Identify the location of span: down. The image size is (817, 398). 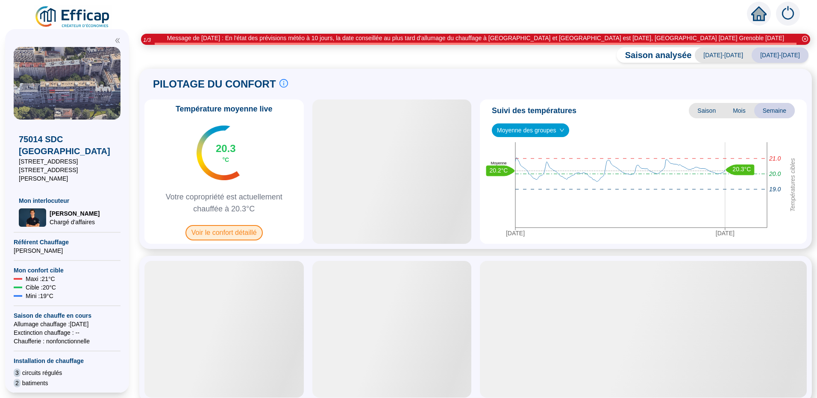
(562, 130).